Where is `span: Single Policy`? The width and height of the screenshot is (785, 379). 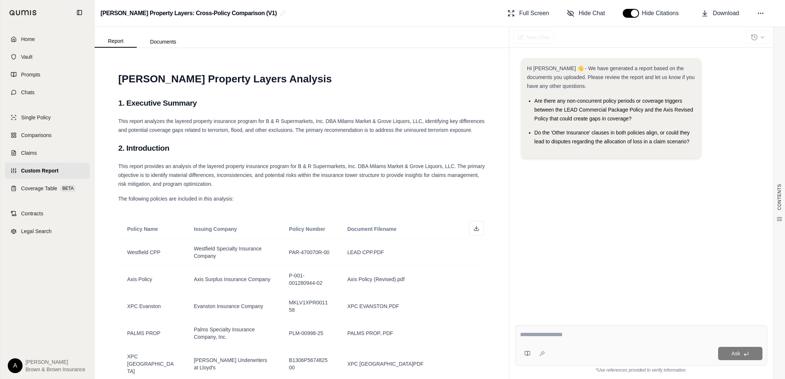
span: Single Policy is located at coordinates (36, 117).